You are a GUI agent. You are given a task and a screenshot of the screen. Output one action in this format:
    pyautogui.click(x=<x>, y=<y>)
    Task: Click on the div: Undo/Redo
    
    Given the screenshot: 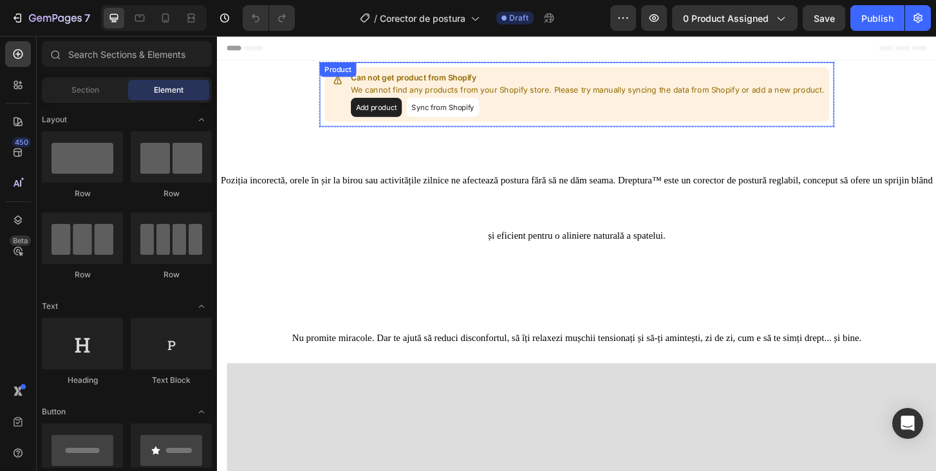 What is the action you would take?
    pyautogui.click(x=268, y=18)
    